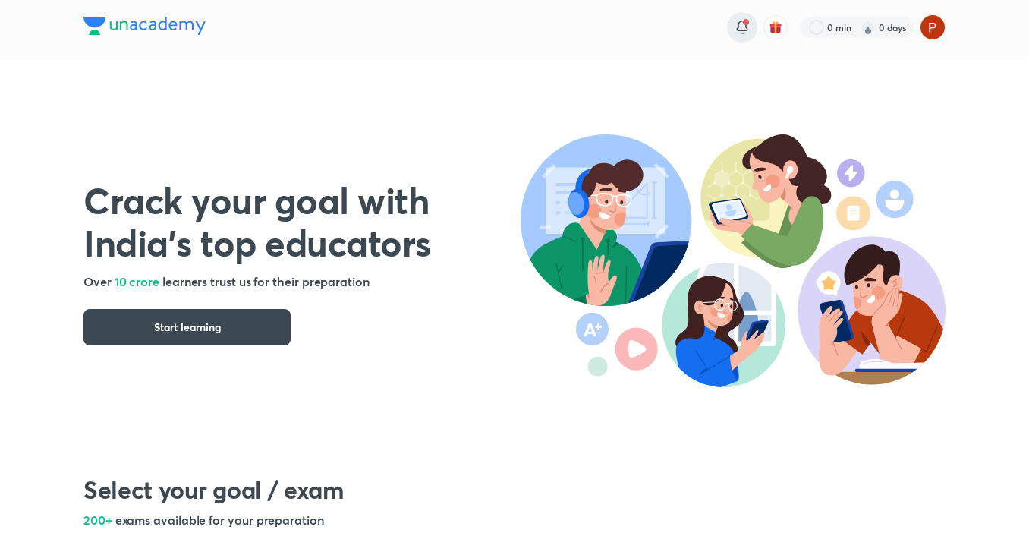 Image resolution: width=1029 pixels, height=533 pixels. Describe the element at coordinates (137, 281) in the screenshot. I see `span: 10 crore` at that location.